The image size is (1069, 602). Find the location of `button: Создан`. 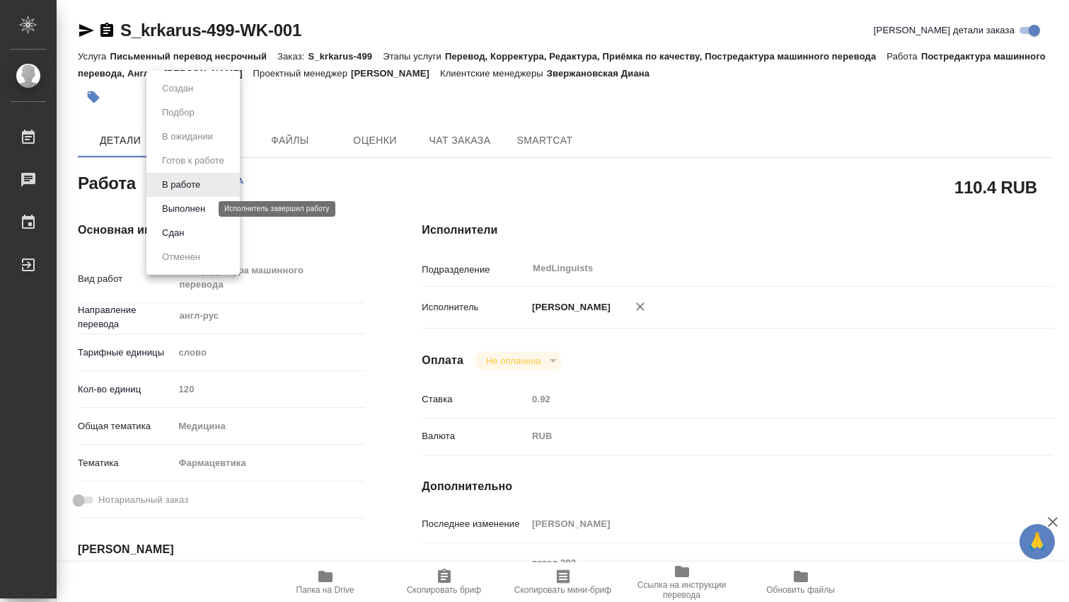

button: Создан is located at coordinates (178, 88).